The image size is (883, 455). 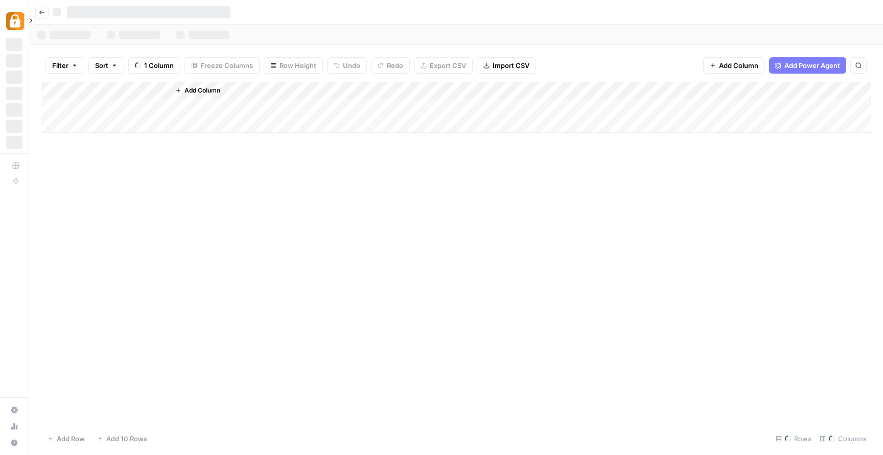 I want to click on span: Undo, so click(x=351, y=65).